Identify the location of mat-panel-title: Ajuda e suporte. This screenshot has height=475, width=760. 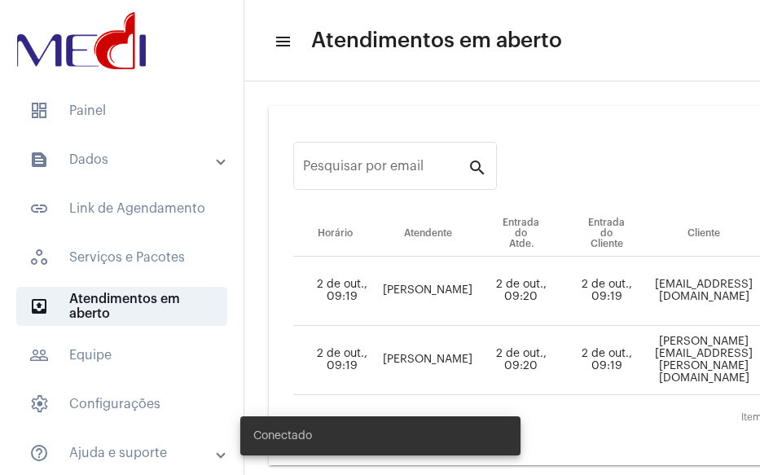
(123, 453).